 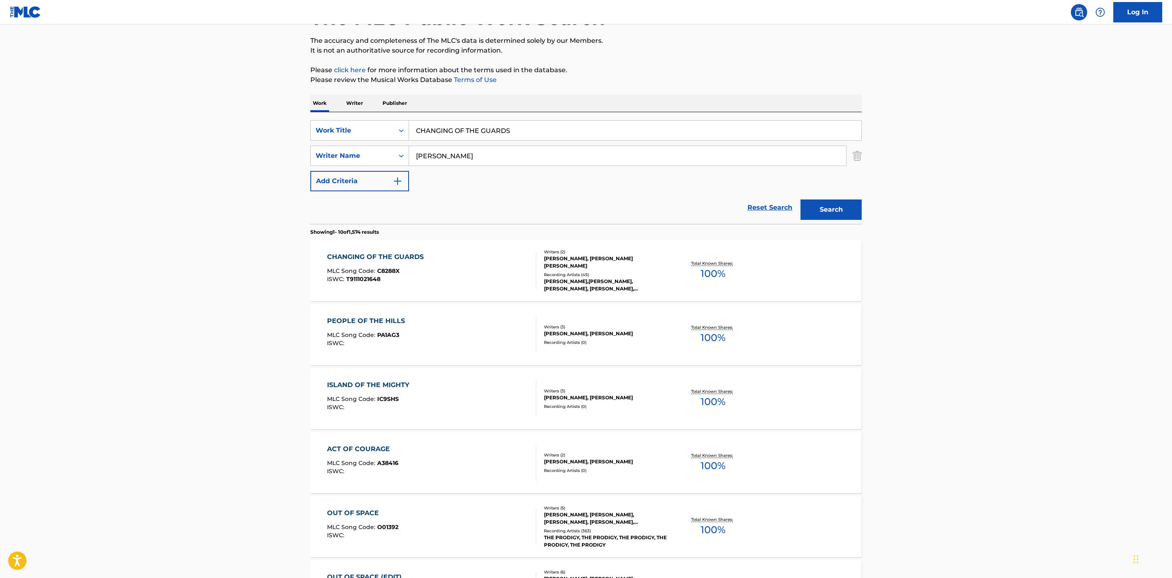 I want to click on span: C8288X, so click(x=388, y=271).